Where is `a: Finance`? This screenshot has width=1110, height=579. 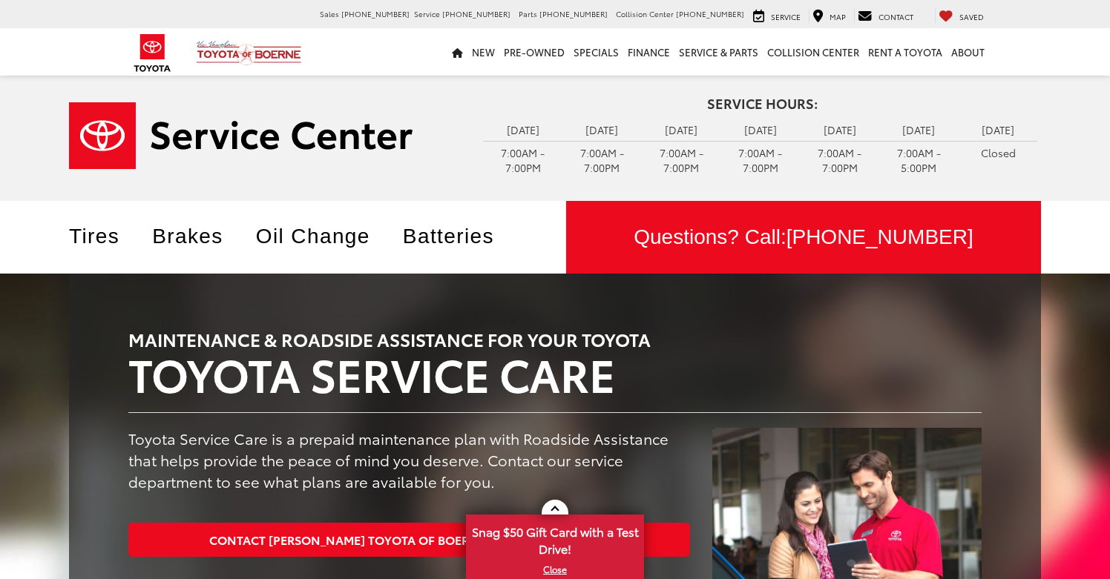 a: Finance is located at coordinates (648, 52).